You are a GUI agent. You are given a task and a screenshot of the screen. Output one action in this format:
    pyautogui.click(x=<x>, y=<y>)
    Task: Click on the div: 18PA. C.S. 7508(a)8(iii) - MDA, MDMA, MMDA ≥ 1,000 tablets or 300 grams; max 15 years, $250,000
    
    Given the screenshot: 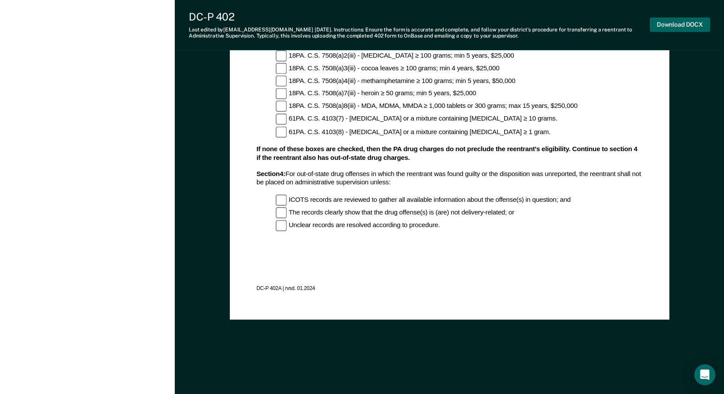 What is the action you would take?
    pyautogui.click(x=459, y=106)
    